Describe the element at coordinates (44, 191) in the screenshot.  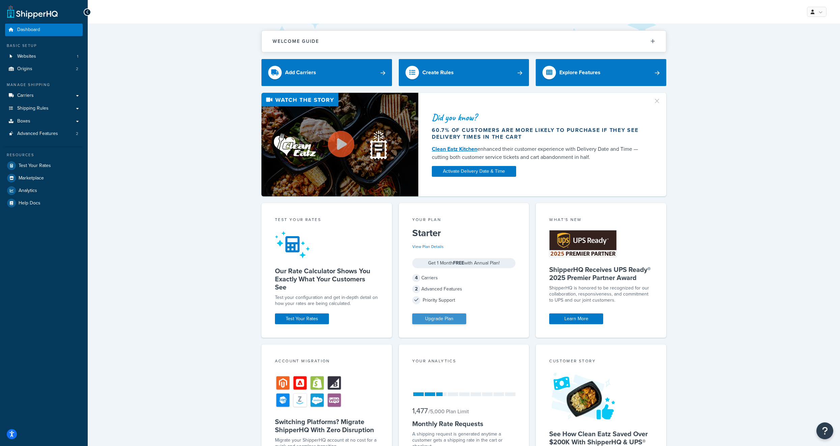
I see `li: Analytics` at that location.